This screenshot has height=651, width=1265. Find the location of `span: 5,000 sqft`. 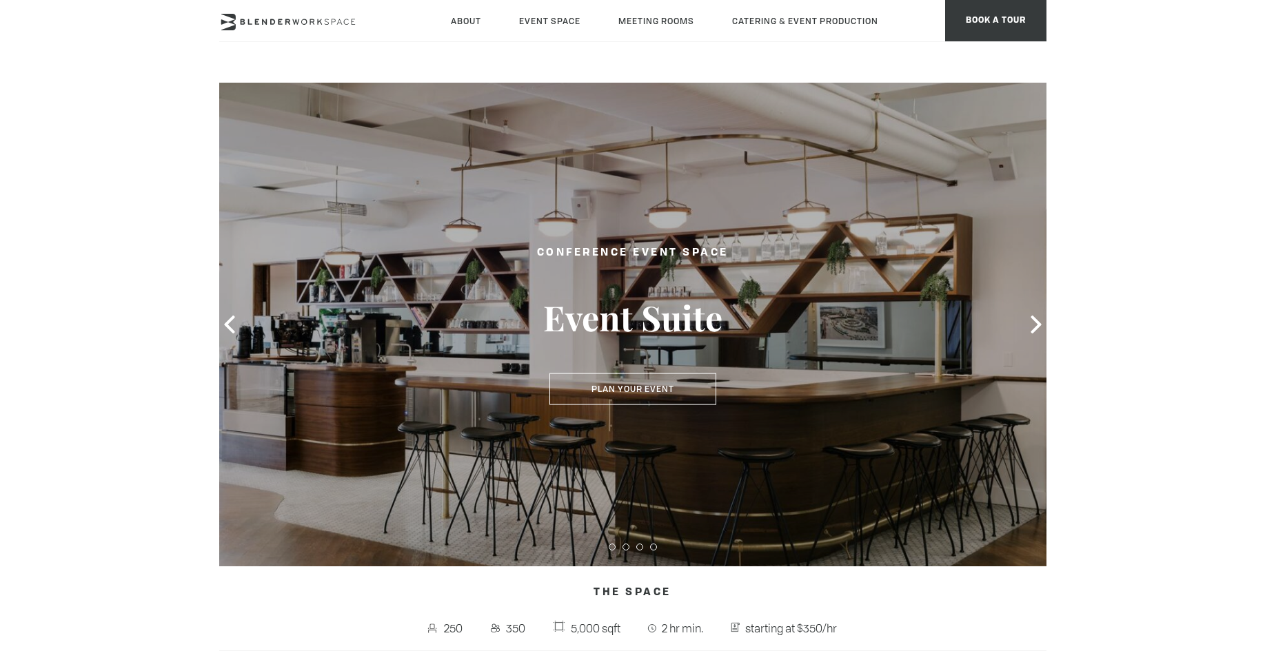

span: 5,000 sqft is located at coordinates (595, 628).